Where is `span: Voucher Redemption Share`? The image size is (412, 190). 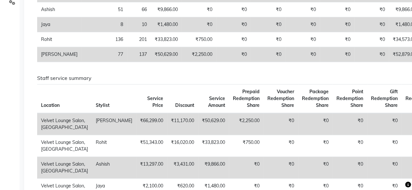
span: Voucher Redemption Share is located at coordinates (281, 99).